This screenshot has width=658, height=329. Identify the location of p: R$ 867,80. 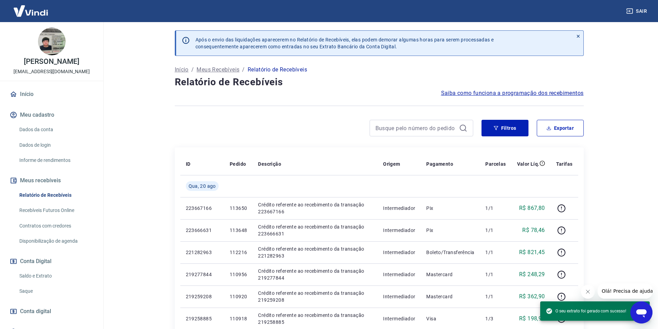
(532, 208).